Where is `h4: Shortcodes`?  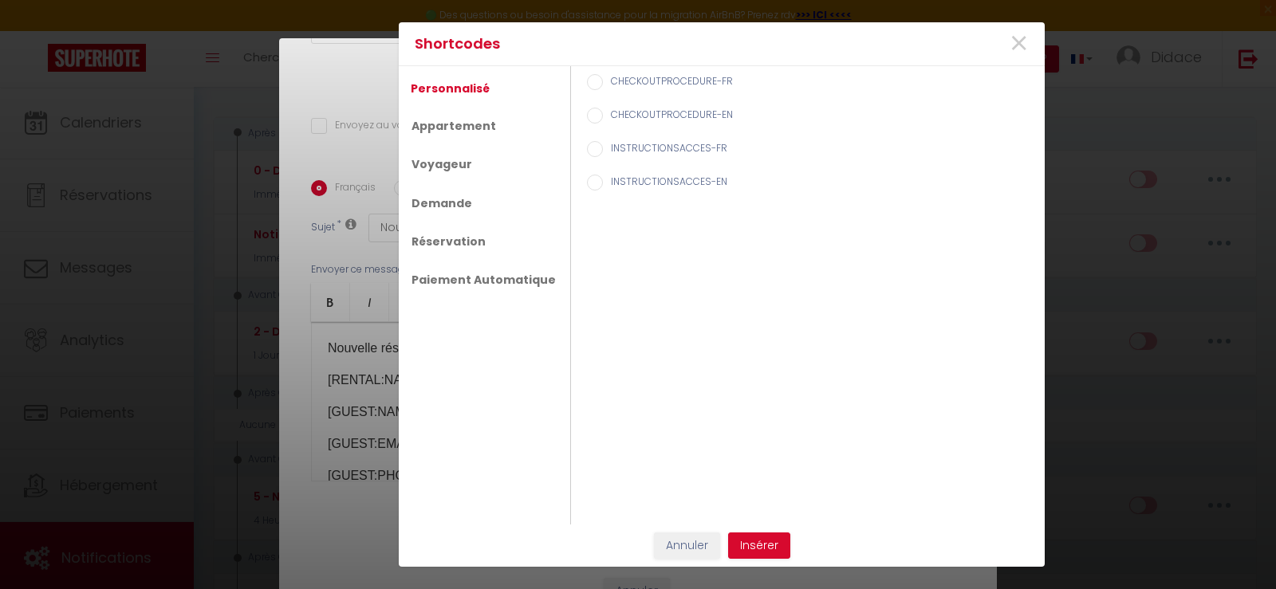
h4: Shortcodes is located at coordinates (616, 44).